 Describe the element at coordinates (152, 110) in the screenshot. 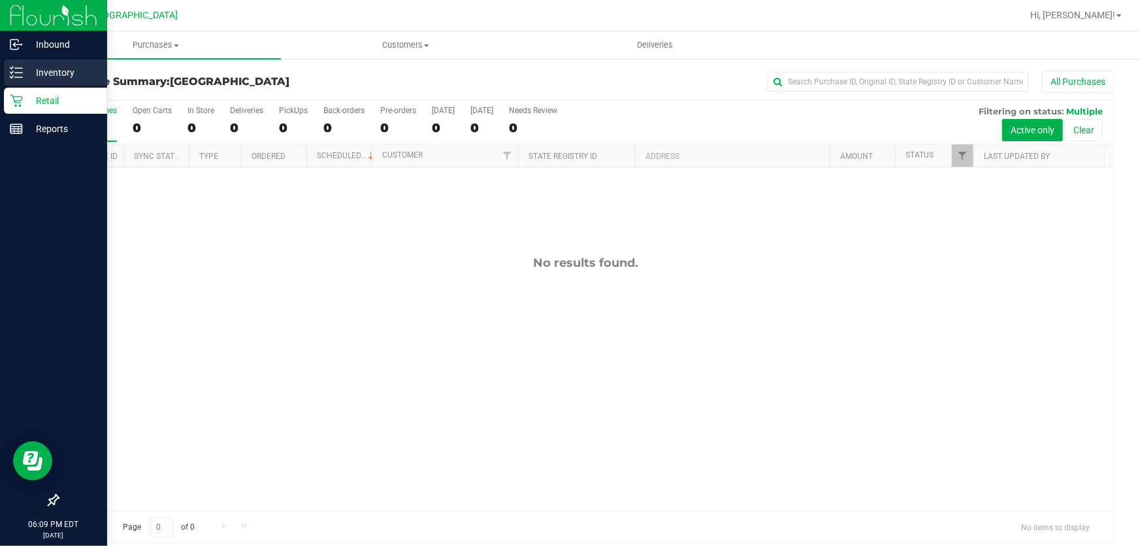

I see `div: Open Carts` at that location.